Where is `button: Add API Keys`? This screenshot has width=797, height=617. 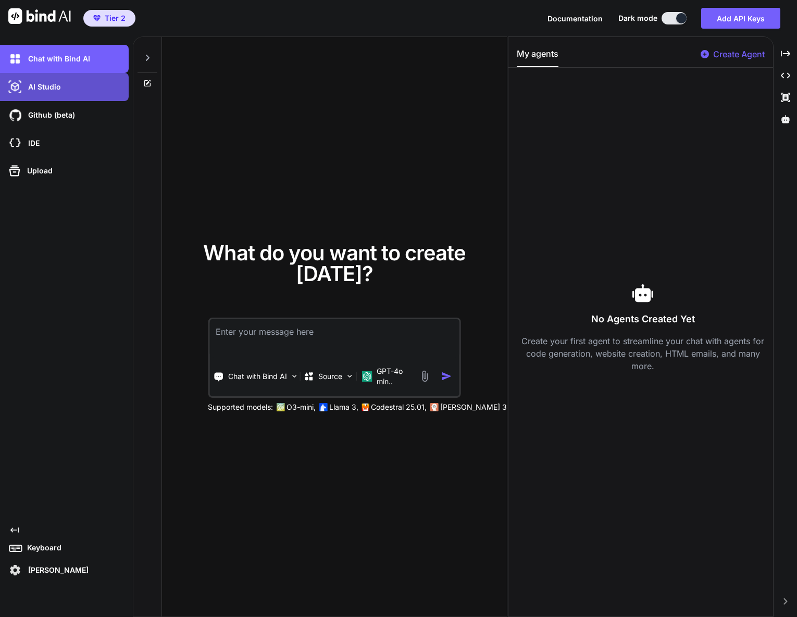
button: Add API Keys is located at coordinates (741, 18).